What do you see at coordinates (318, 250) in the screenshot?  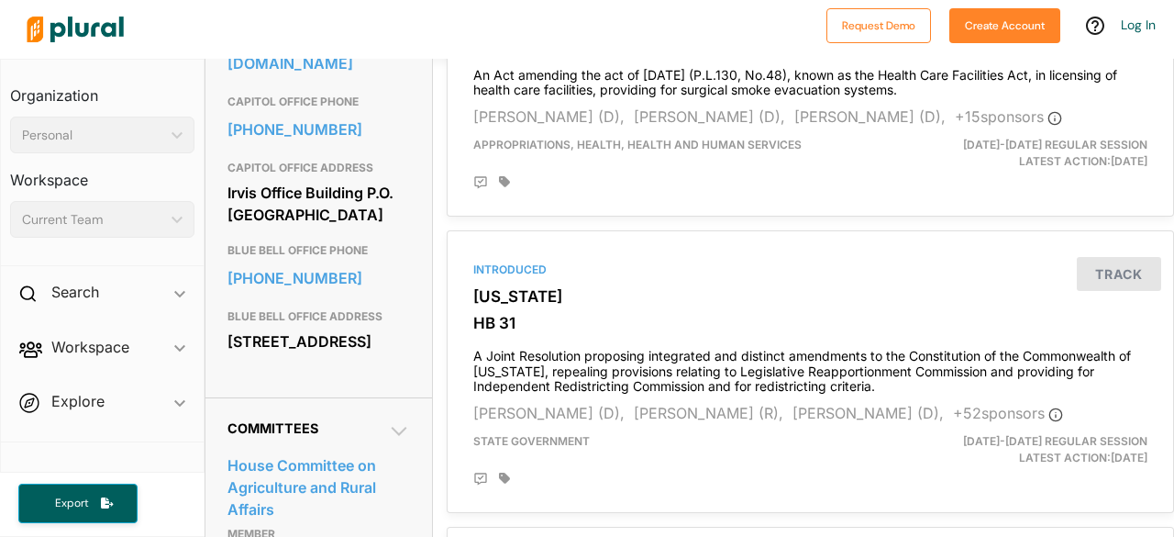 I see `h3: BLUE BELL OFFICE PHONE` at bounding box center [318, 250].